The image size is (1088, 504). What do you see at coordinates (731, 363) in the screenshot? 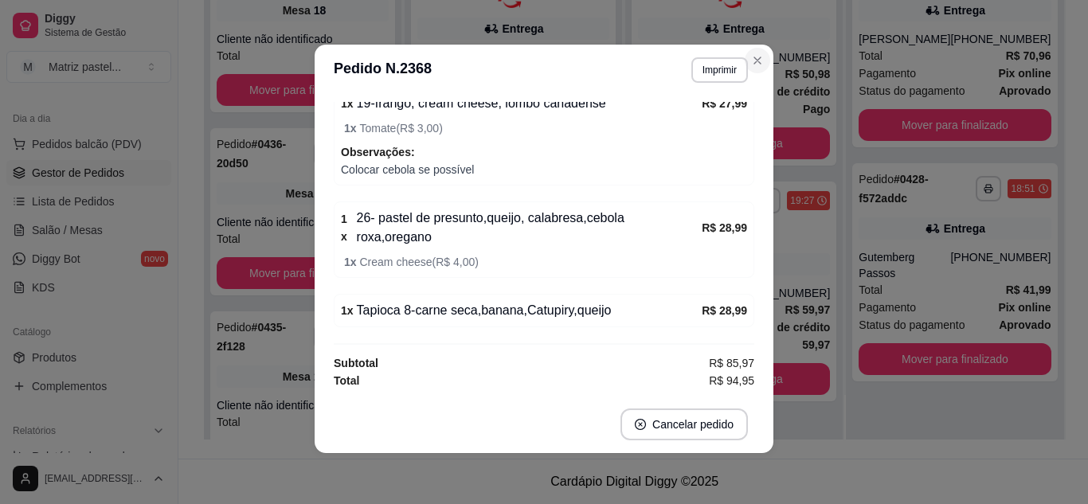
I see `span: R$ 85,97` at bounding box center [731, 363].